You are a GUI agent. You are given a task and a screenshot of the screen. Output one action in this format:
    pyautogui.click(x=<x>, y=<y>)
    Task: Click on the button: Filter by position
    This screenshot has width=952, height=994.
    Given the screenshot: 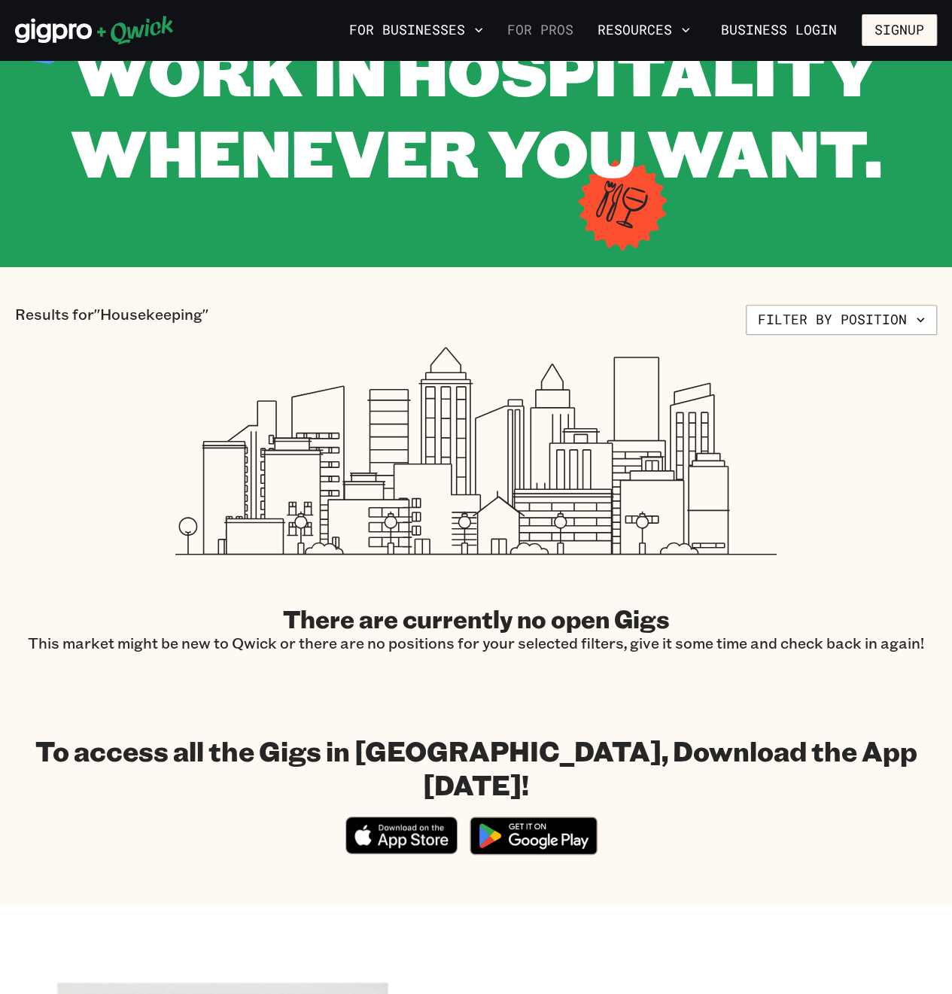 What is the action you would take?
    pyautogui.click(x=842, y=320)
    